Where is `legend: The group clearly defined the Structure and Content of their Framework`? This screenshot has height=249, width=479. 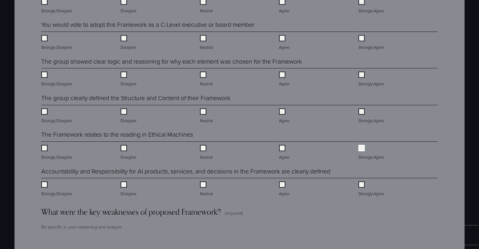 legend: The group clearly defined the Structure and Content of their Framework is located at coordinates (136, 98).